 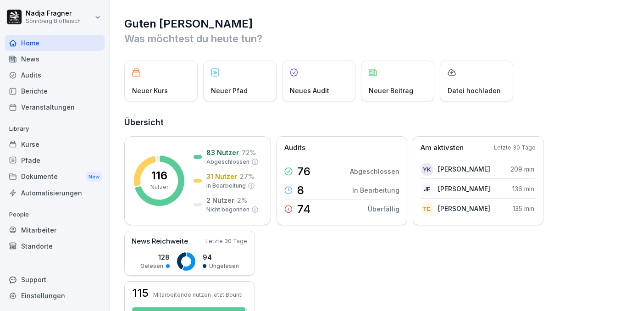 I want to click on p: Sonnberg Biofleisch, so click(x=53, y=21).